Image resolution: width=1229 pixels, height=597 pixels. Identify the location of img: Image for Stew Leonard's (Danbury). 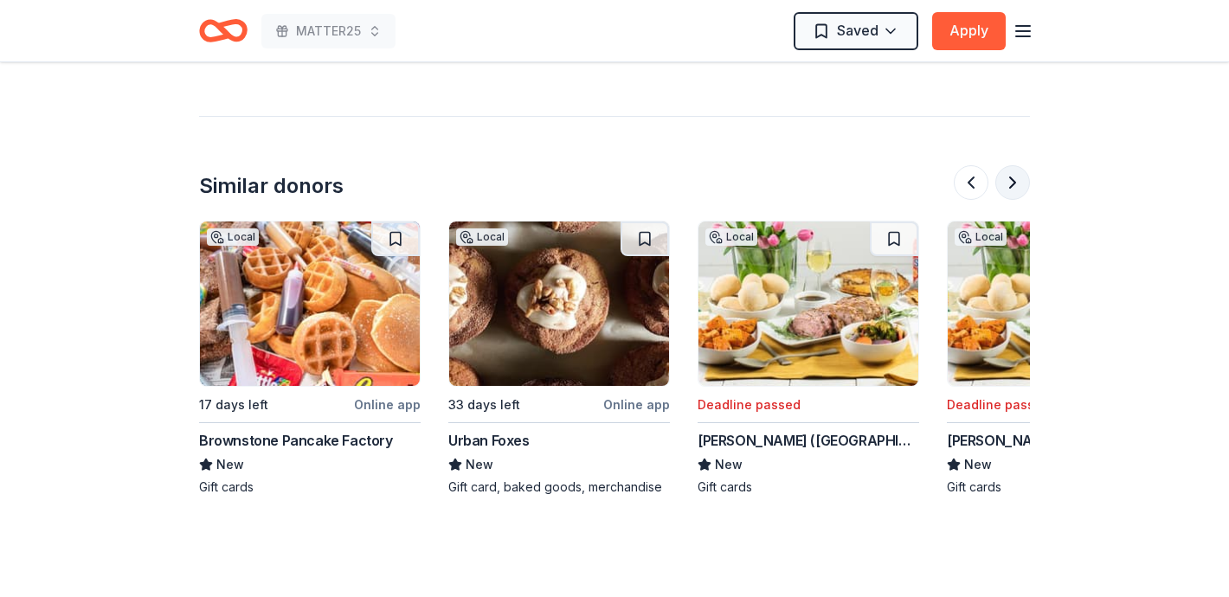
(808, 304).